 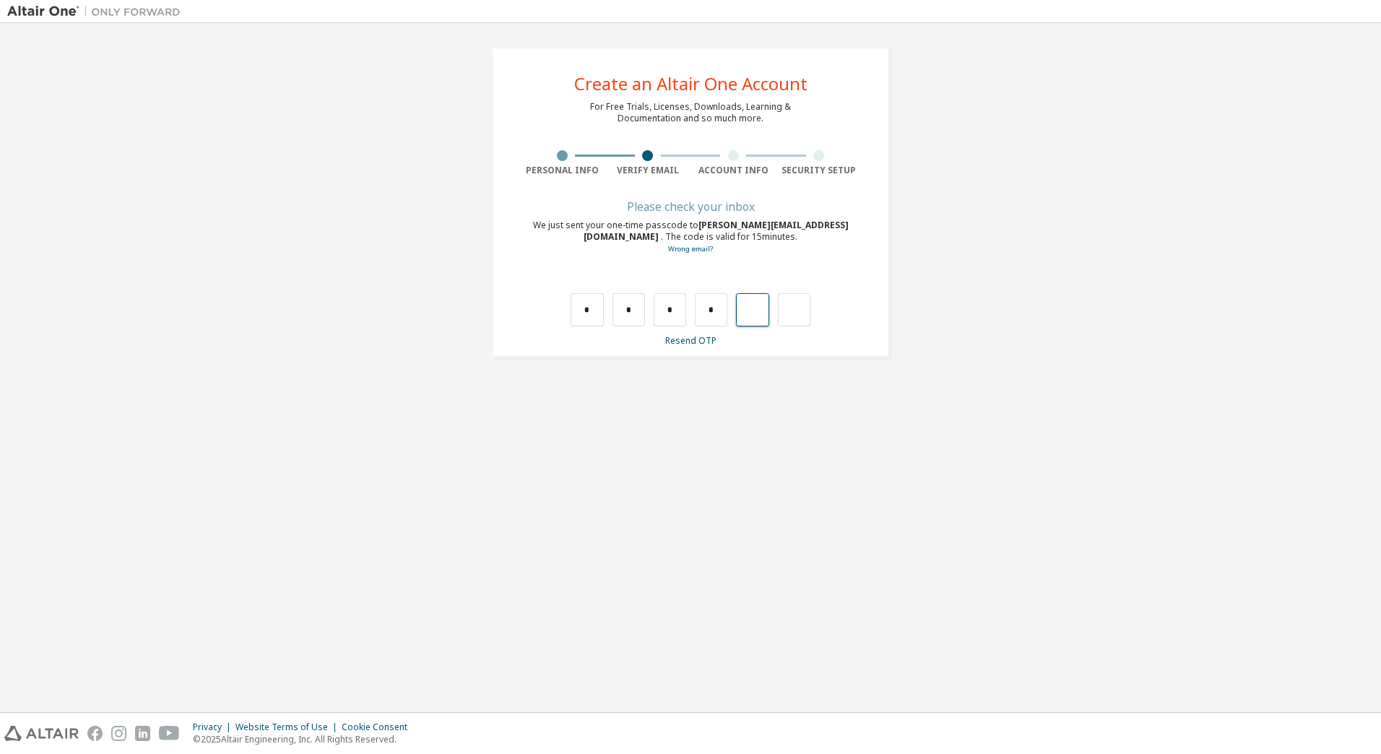 What do you see at coordinates (733, 171) in the screenshot?
I see `div: Account Info` at bounding box center [733, 171].